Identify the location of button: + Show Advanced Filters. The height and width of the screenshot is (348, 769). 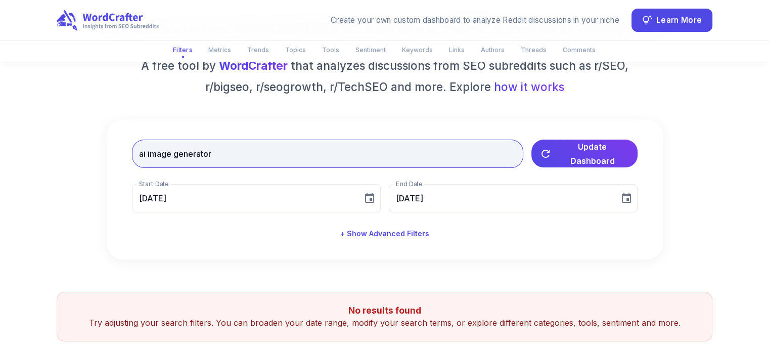
(385, 234).